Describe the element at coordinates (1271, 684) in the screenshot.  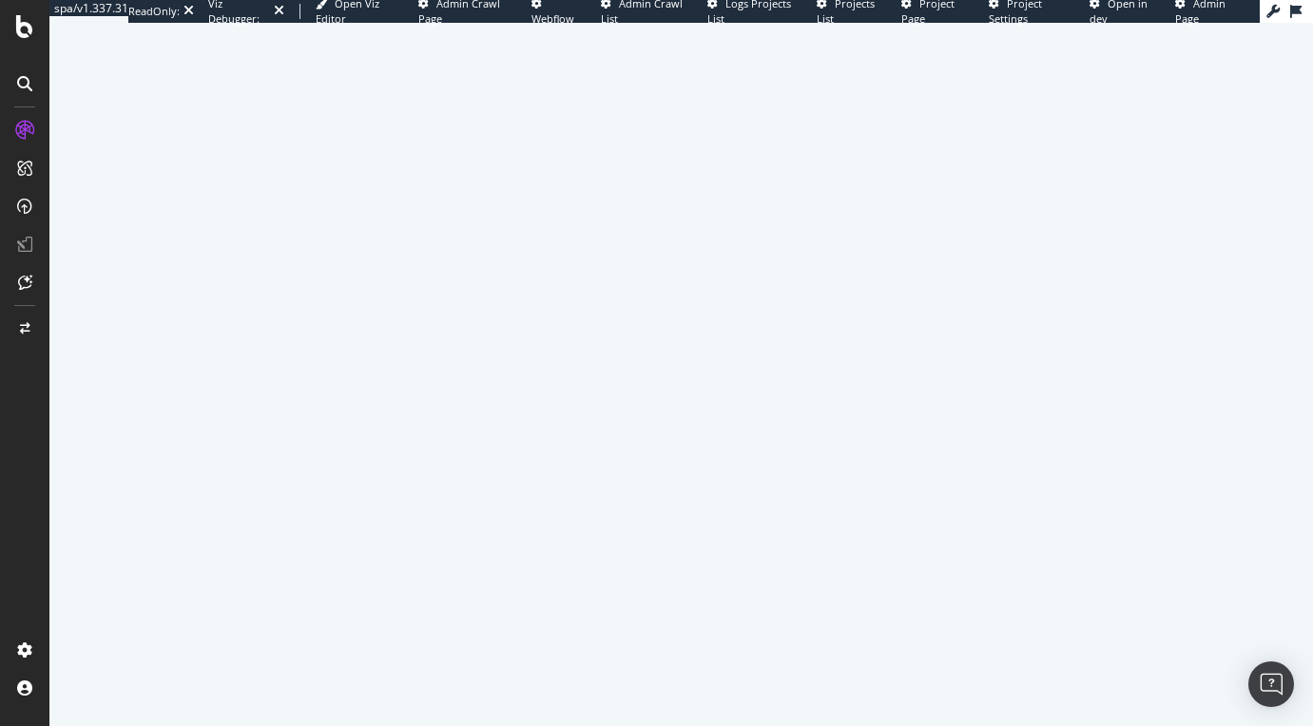
I see `div: Open Intercom Messenger` at that location.